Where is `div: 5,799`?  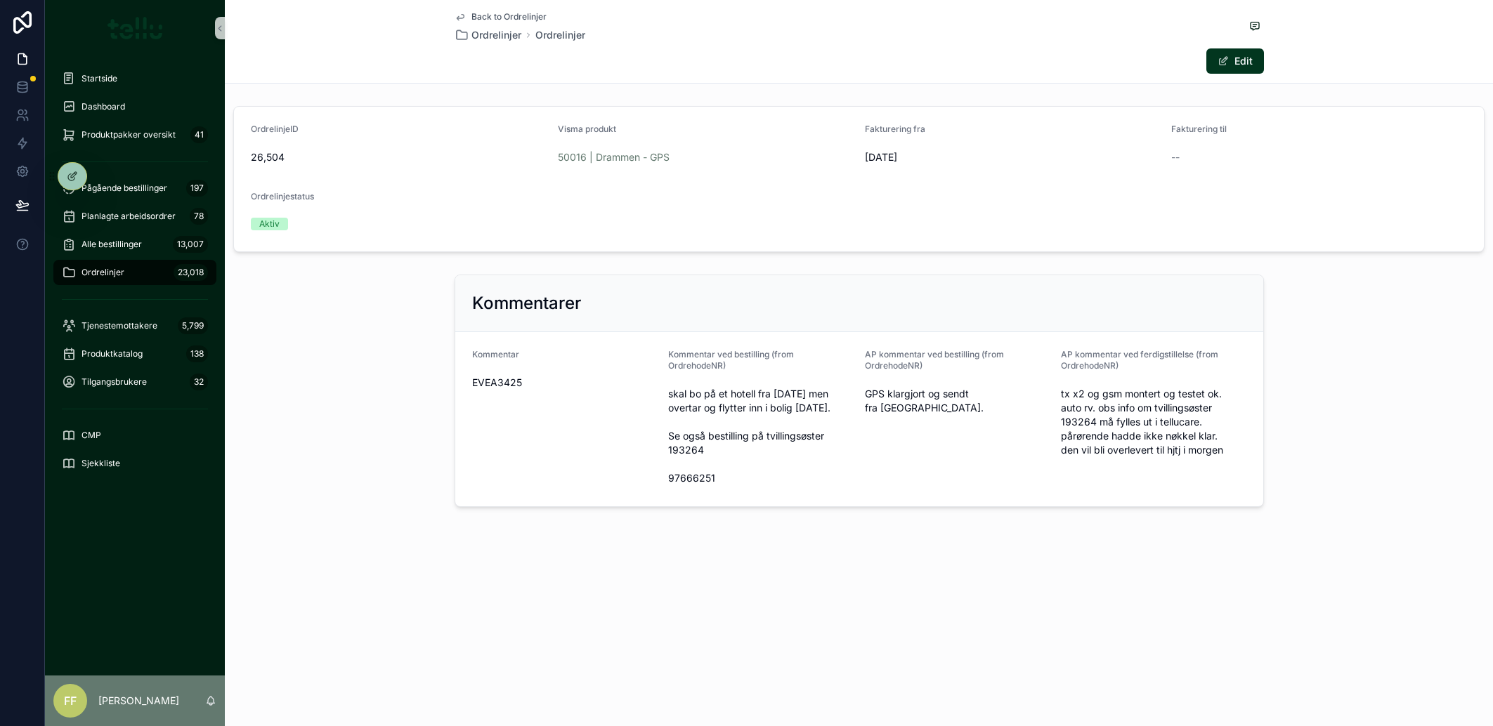 div: 5,799 is located at coordinates (193, 326).